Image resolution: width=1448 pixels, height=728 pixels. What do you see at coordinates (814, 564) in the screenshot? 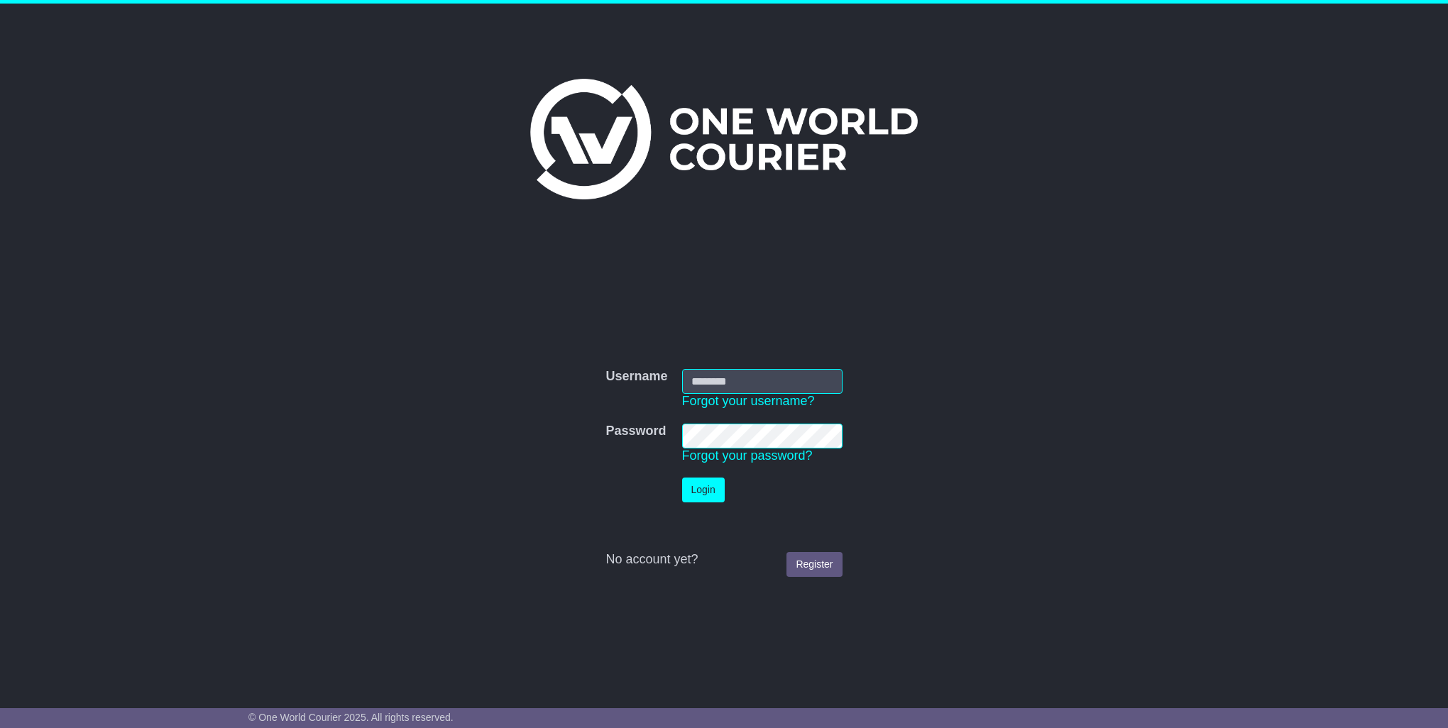
I see `a: Register` at bounding box center [814, 564].